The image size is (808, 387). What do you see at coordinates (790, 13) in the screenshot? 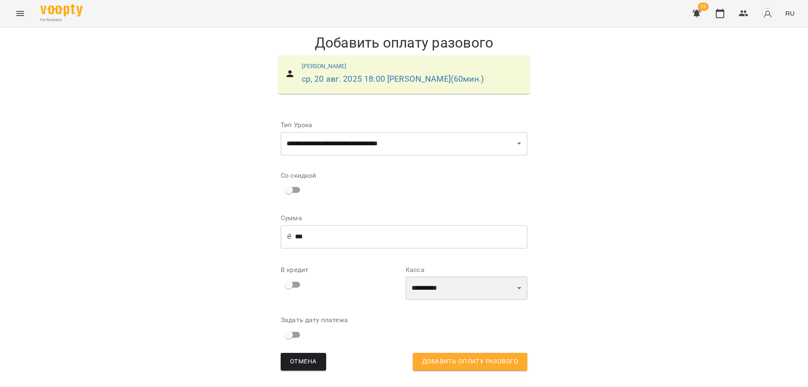
I see `button: RU` at bounding box center [790, 13].